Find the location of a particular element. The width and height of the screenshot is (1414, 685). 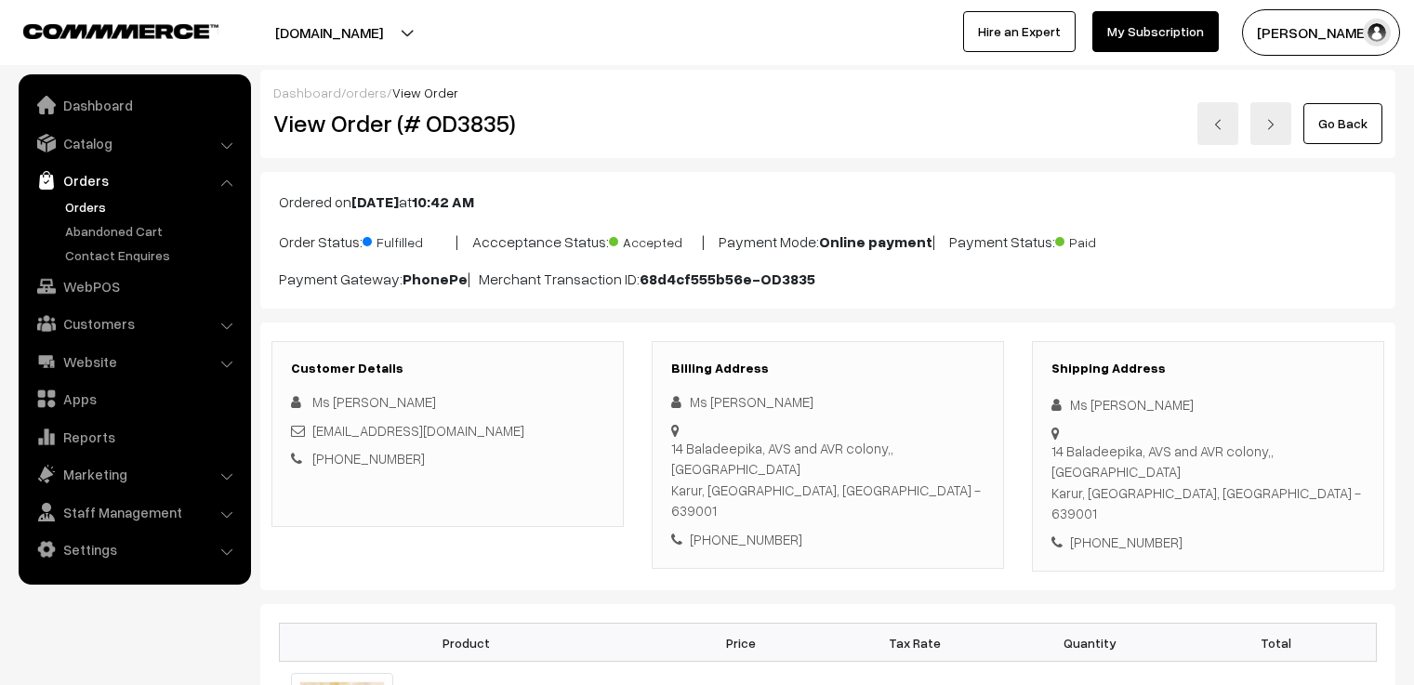

a: Website is located at coordinates (134, 362).